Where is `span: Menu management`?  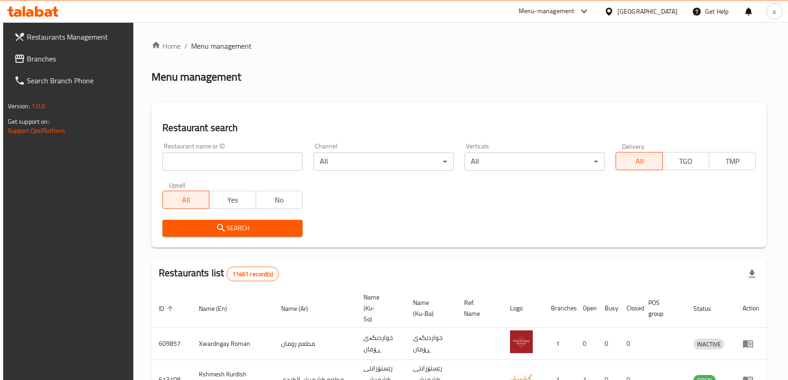
span: Menu management is located at coordinates (221, 46).